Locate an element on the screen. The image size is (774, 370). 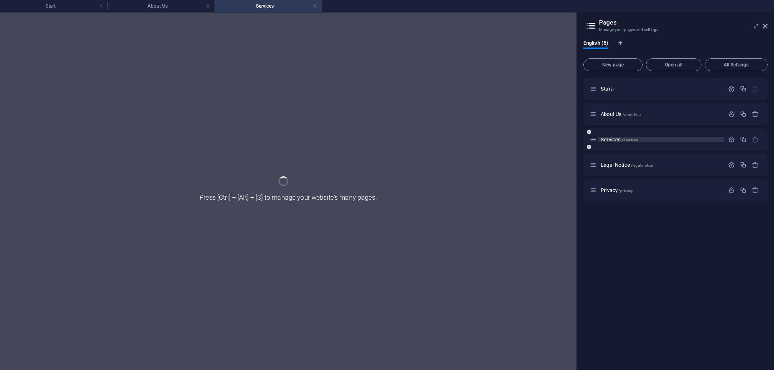
h2: Pages is located at coordinates (683, 23).